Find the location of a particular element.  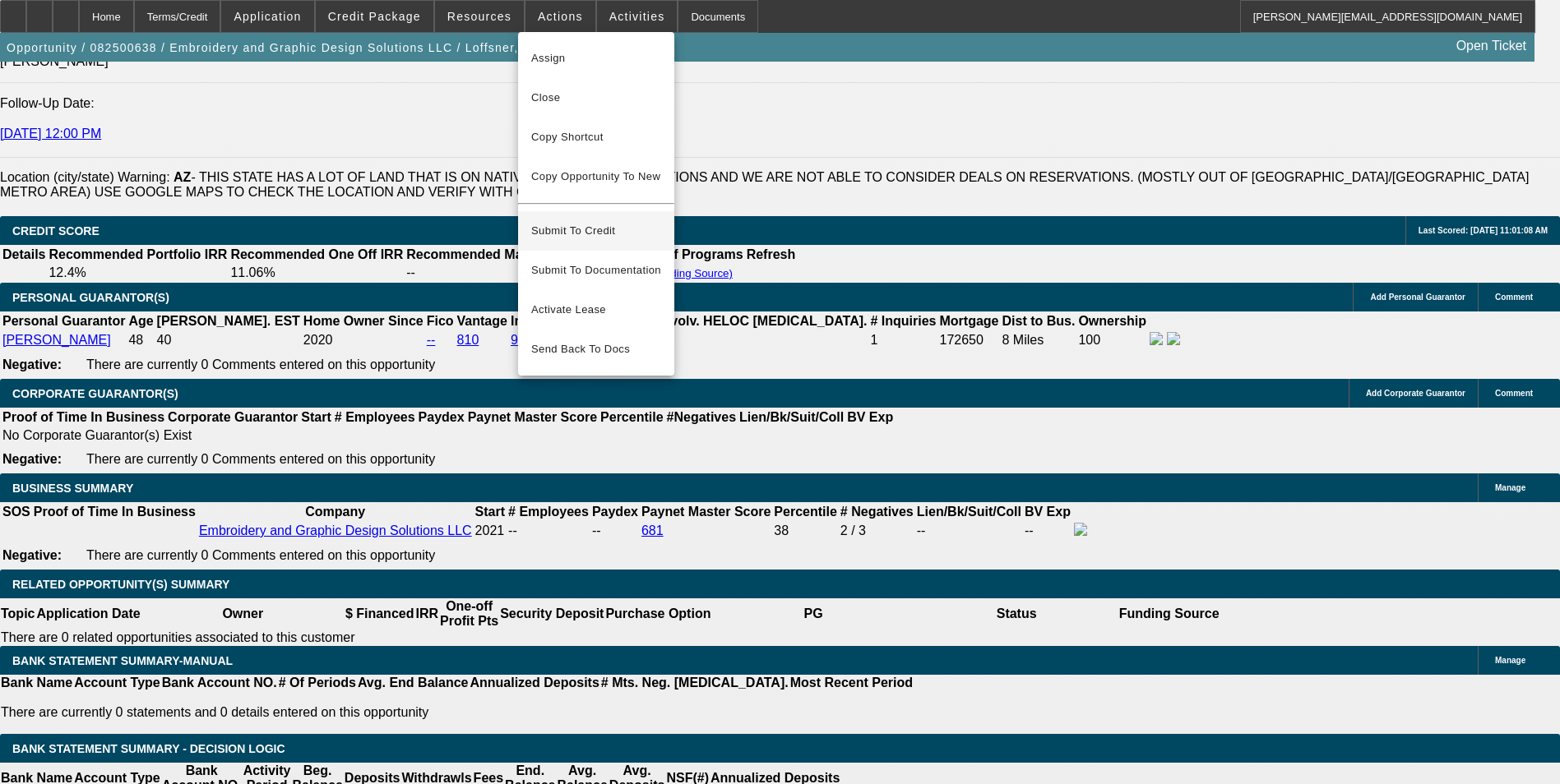

span: Activate Lease is located at coordinates (597, 310).